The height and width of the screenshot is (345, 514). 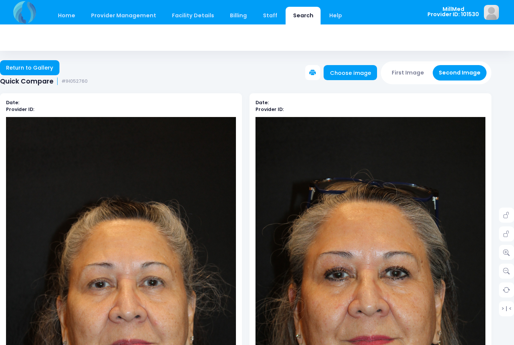 I want to click on a: Home, so click(x=66, y=15).